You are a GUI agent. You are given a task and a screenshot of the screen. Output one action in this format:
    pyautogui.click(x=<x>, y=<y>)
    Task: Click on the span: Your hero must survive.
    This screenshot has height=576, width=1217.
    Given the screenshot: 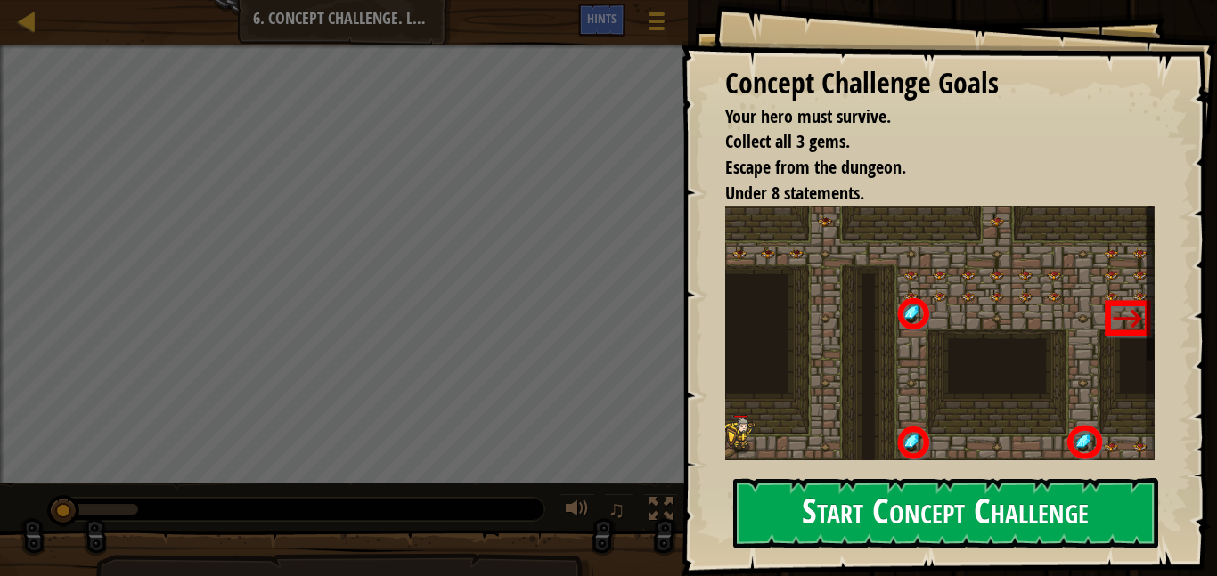 What is the action you would take?
    pyautogui.click(x=808, y=116)
    